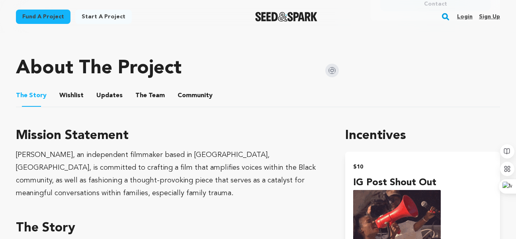  Describe the element at coordinates (286, 17) in the screenshot. I see `a: Seed&Spark Homepage` at that location.